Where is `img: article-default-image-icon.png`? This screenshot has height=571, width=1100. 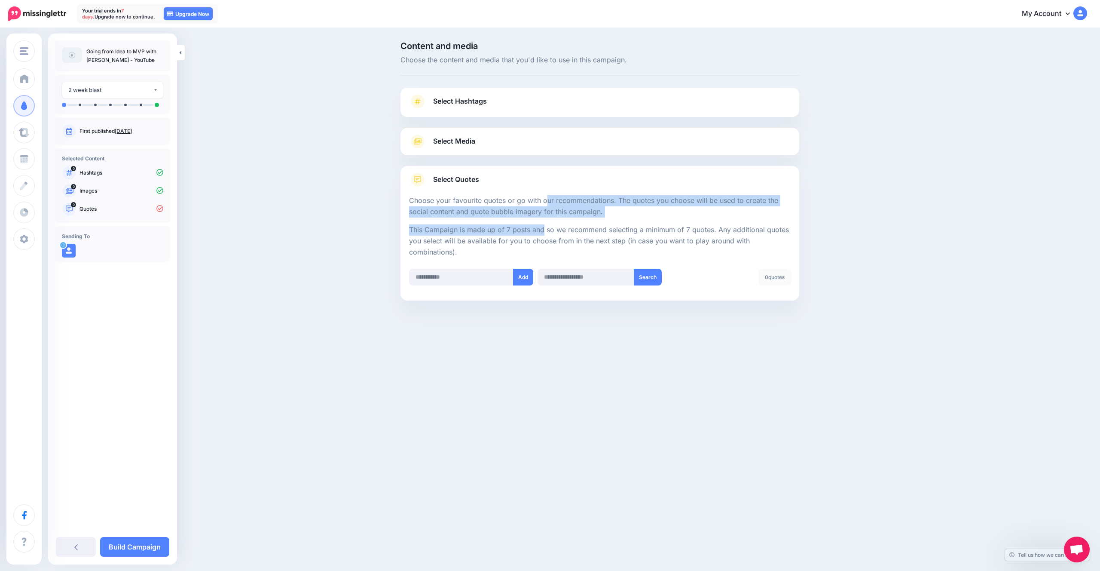
img: article-default-image-icon.png is located at coordinates (72, 55).